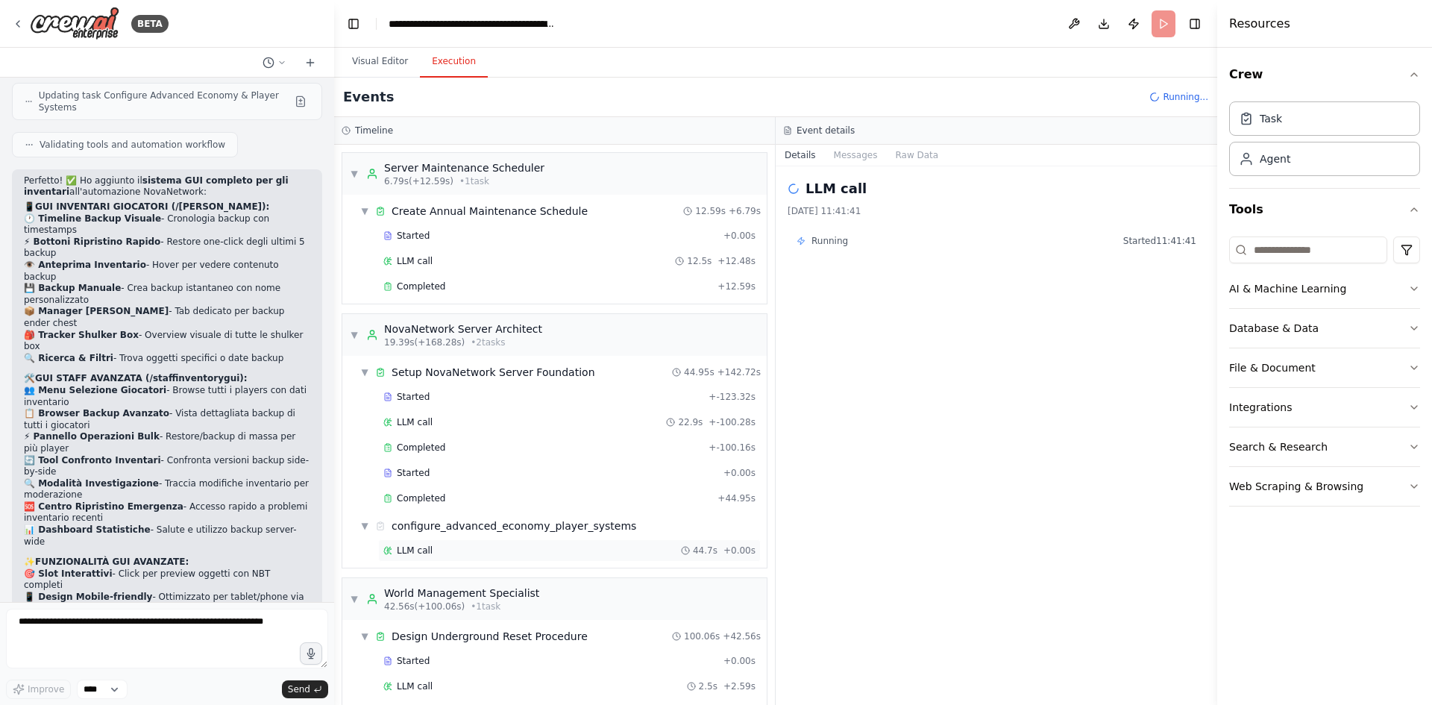 The height and width of the screenshot is (705, 1432). I want to click on div: Crew, so click(1324, 142).